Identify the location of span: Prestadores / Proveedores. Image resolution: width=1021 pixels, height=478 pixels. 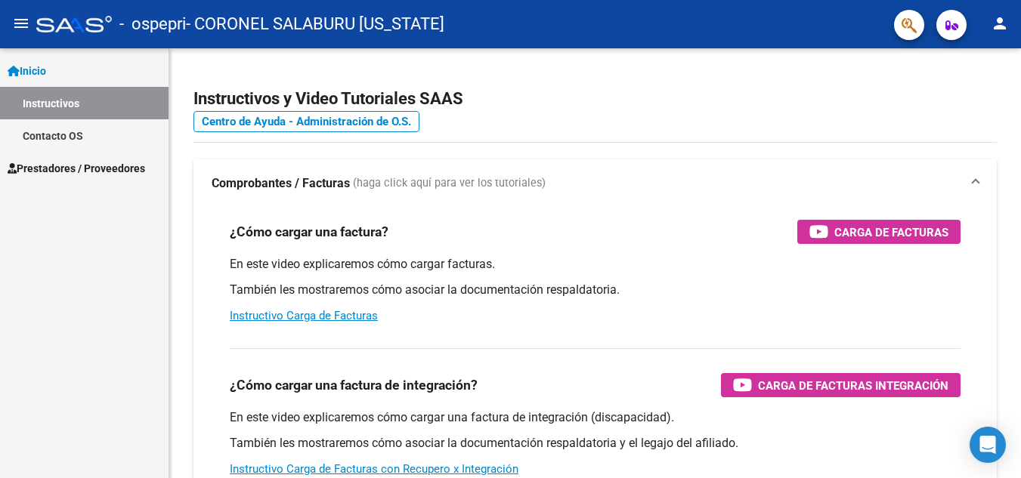
(76, 169).